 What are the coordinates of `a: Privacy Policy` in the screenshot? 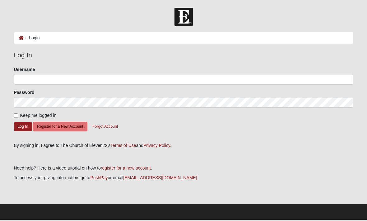 It's located at (157, 146).